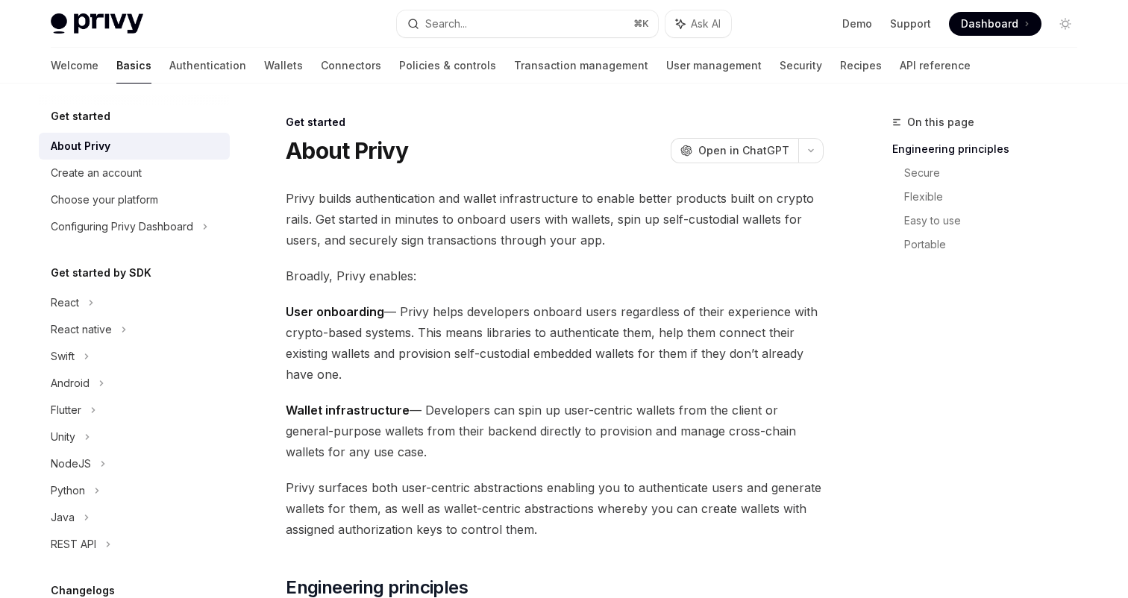  What do you see at coordinates (351, 66) in the screenshot?
I see `a: Connectors` at bounding box center [351, 66].